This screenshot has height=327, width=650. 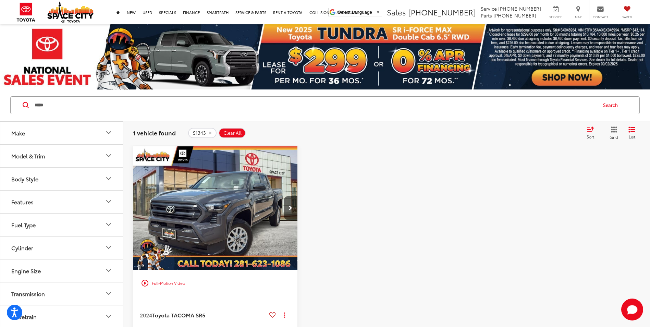 What do you see at coordinates (203, 315) in the screenshot?
I see `a: 2024Toyota TACOMA SR5` at bounding box center [203, 315].